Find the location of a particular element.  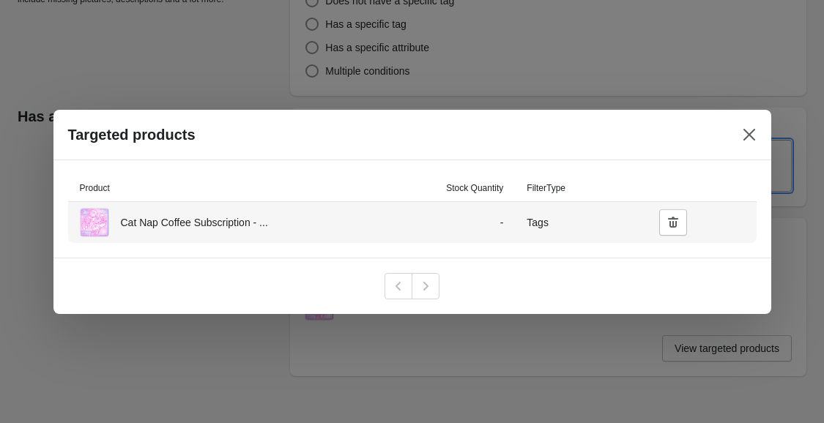

button: Close is located at coordinates (749, 135).